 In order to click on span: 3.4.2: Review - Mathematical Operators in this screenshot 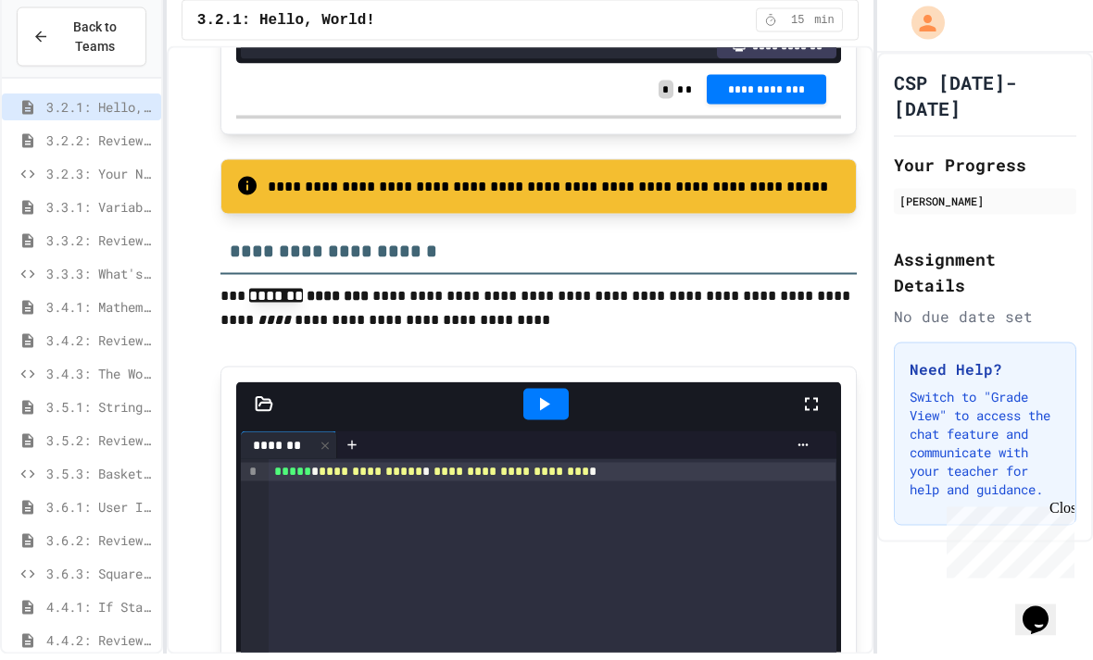, I will do `click(100, 345)`.